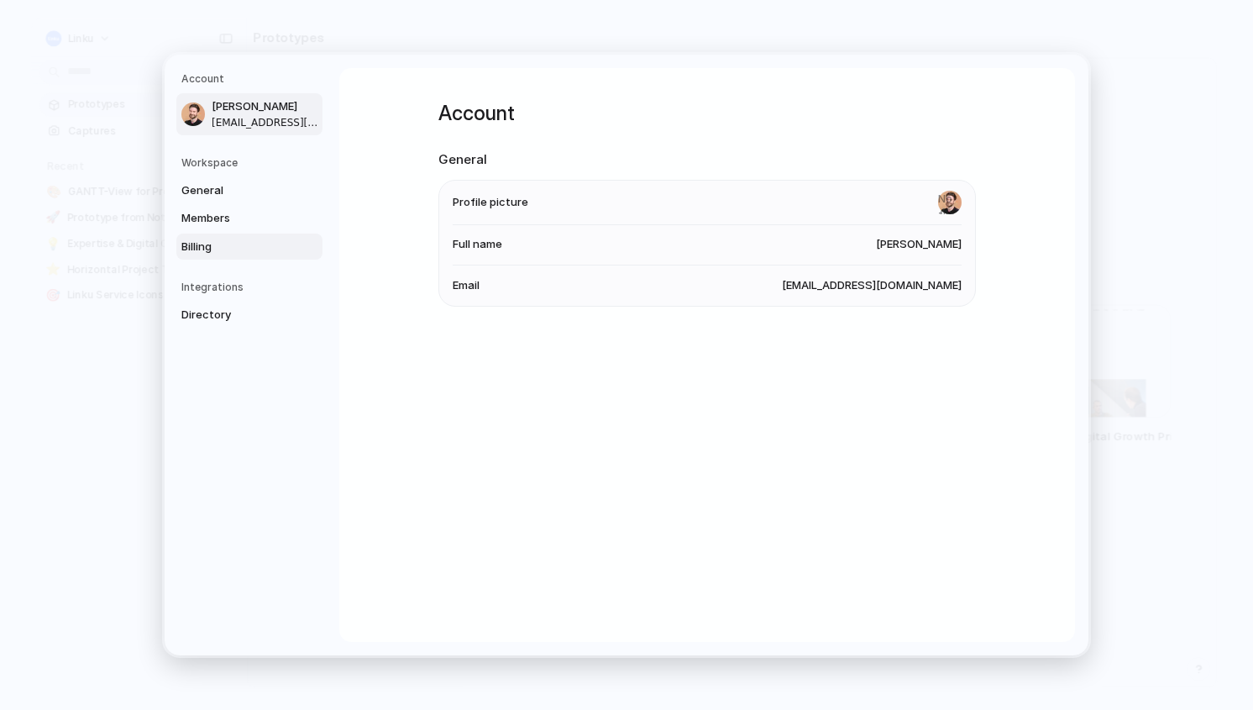  Describe the element at coordinates (235, 247) in the screenshot. I see `span: Billing` at that location.